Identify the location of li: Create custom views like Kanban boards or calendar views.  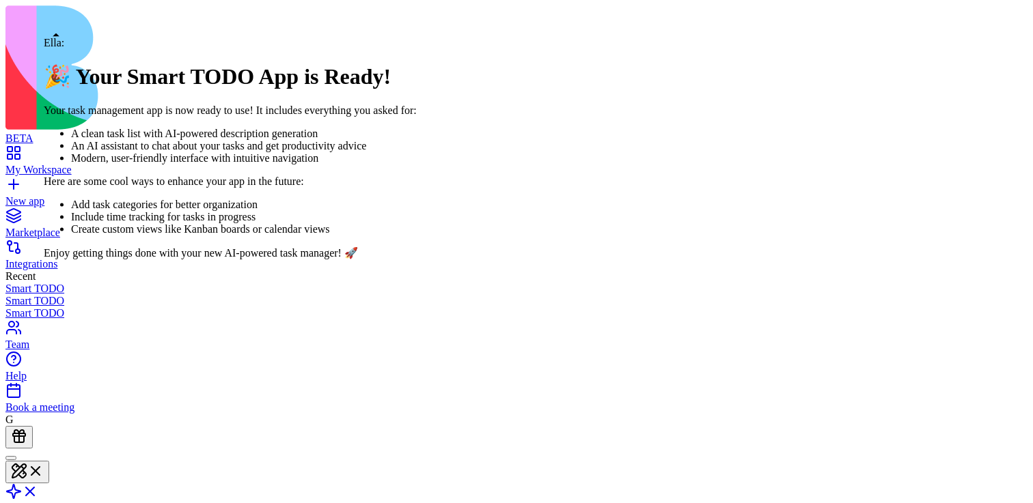
(244, 229).